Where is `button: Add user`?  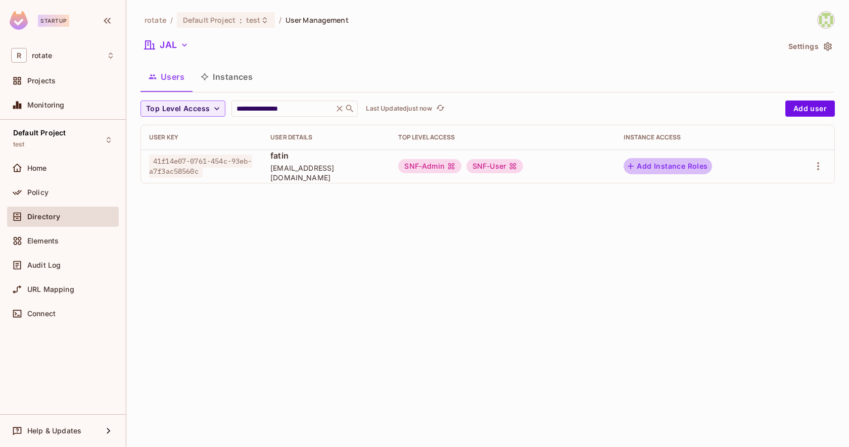 button: Add user is located at coordinates (810, 109).